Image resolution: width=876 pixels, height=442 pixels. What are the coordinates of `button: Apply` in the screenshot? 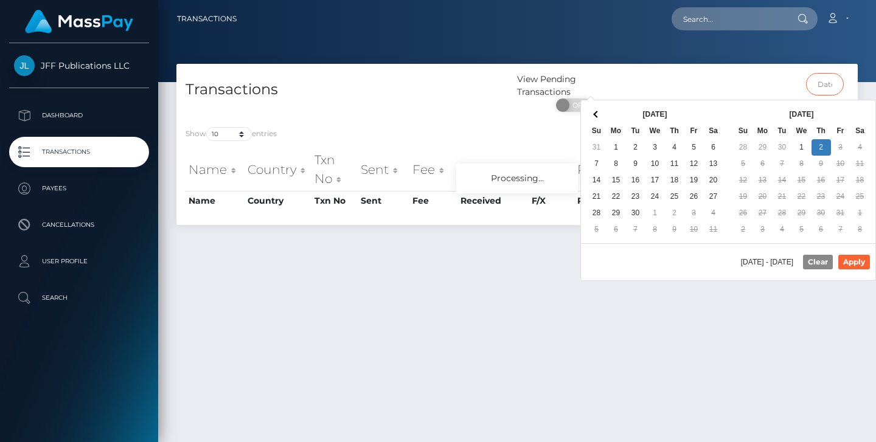 It's located at (854, 262).